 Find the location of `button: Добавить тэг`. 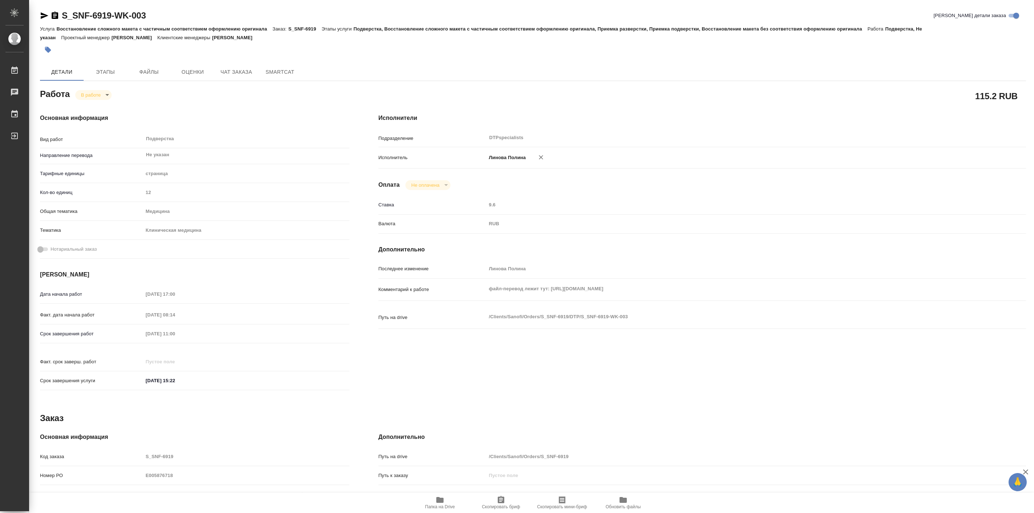

button: Добавить тэг is located at coordinates (48, 50).